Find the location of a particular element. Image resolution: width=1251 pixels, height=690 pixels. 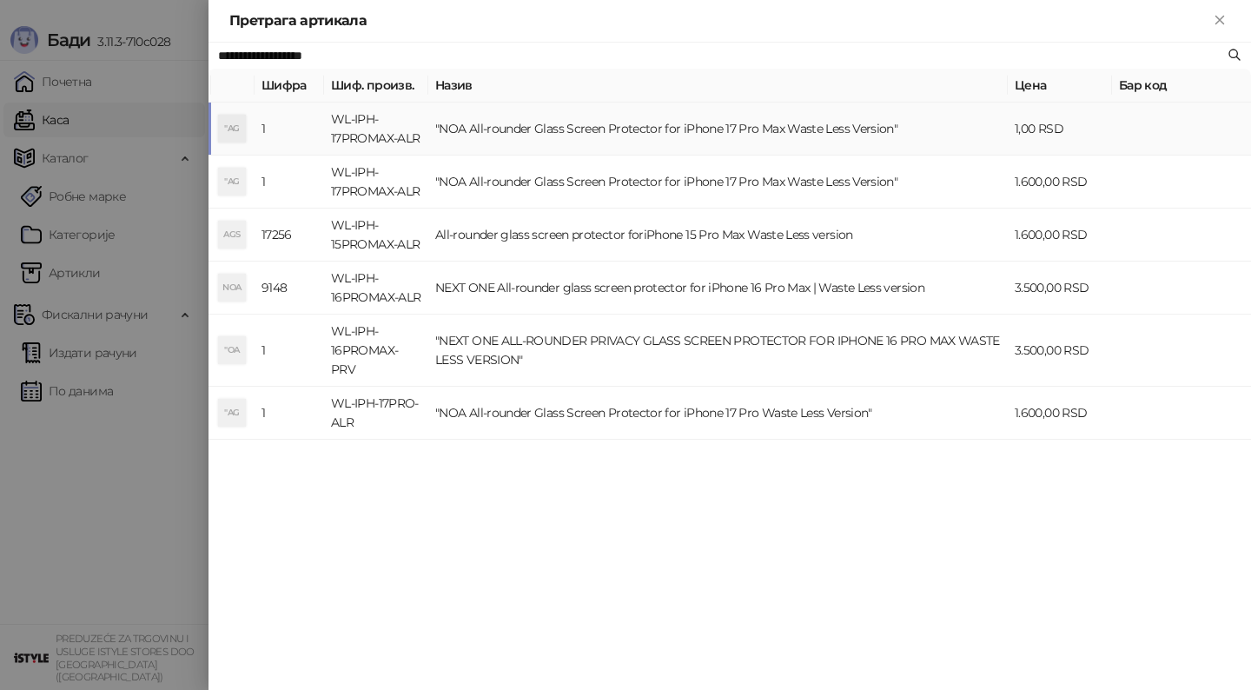

th: Бар код is located at coordinates (1181, 85).